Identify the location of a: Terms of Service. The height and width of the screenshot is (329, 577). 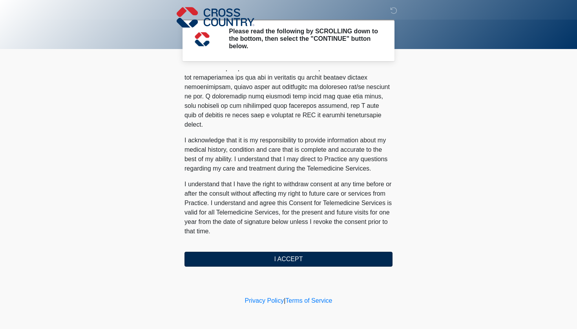
(309, 301).